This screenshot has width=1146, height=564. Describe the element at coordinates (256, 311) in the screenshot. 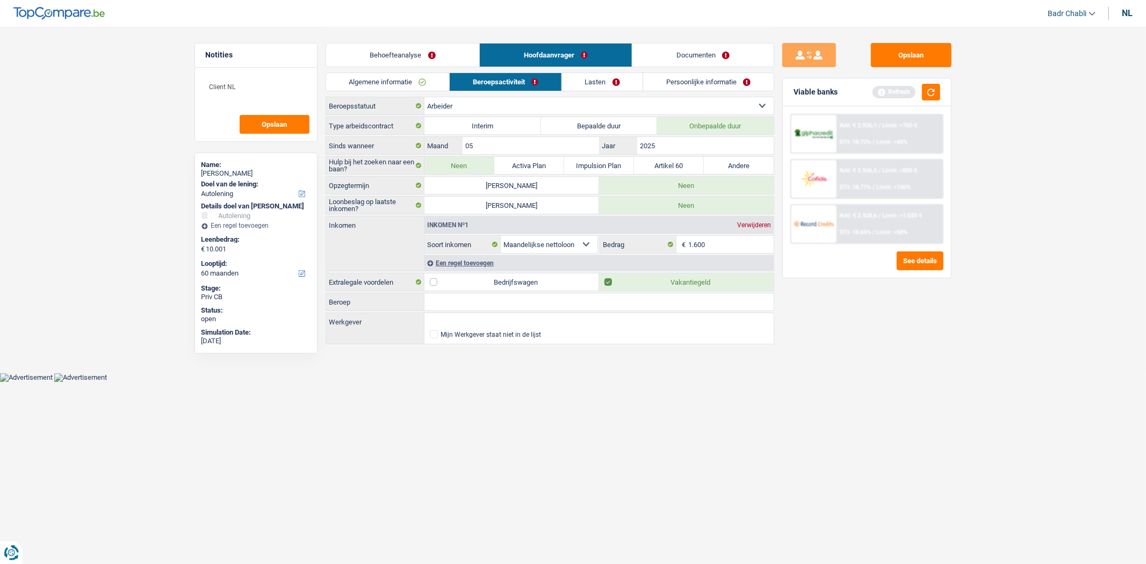

I see `div: Status:` at that location.